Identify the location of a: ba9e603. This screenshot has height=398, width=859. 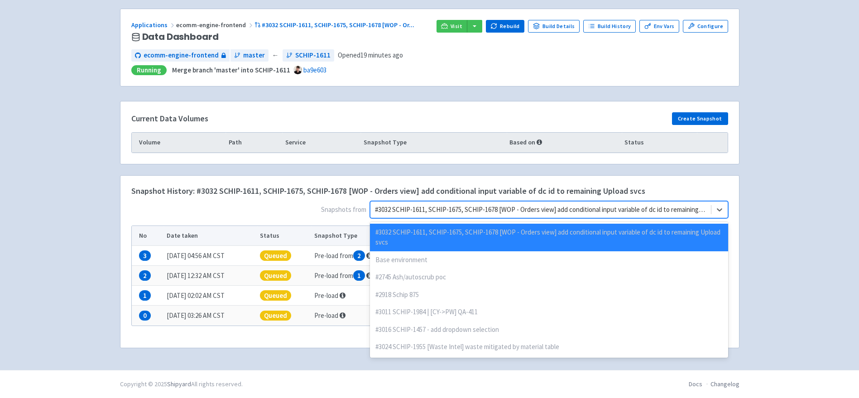
(315, 70).